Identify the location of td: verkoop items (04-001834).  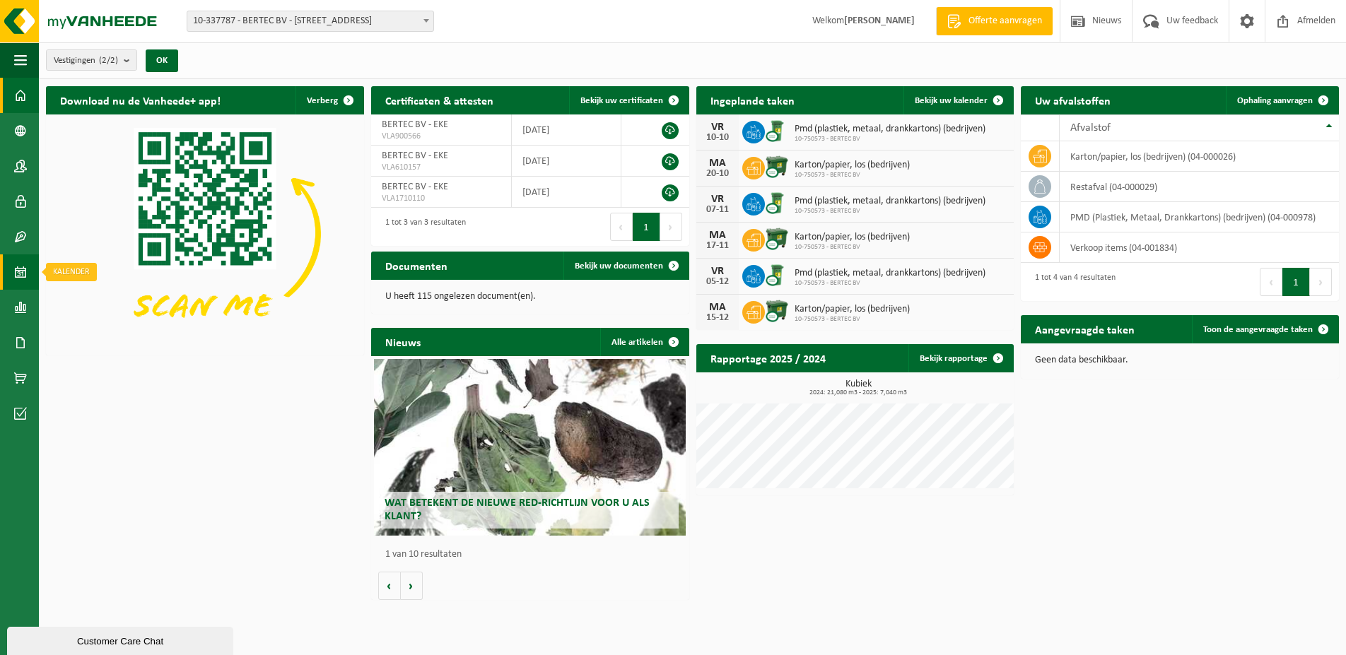
(1199, 247).